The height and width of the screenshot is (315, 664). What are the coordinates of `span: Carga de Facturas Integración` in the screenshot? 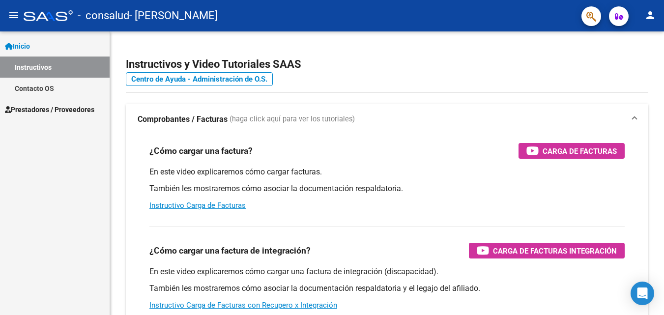 It's located at (555, 251).